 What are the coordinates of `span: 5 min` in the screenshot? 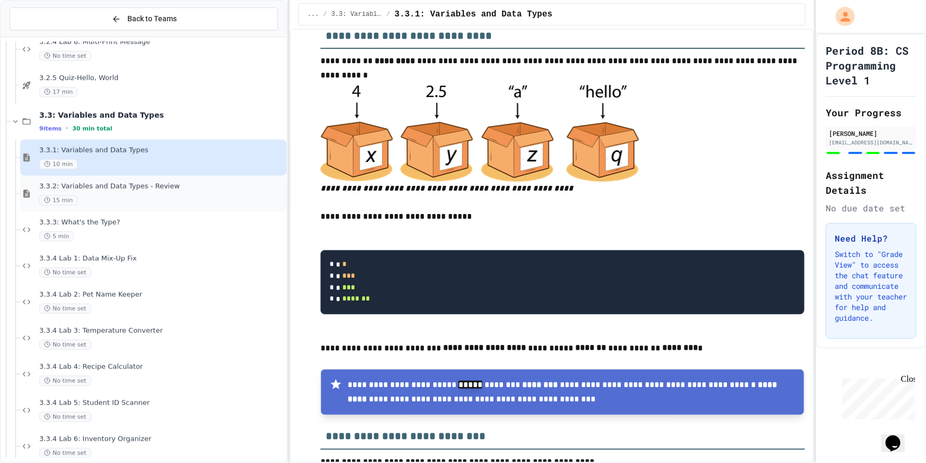 It's located at (56, 236).